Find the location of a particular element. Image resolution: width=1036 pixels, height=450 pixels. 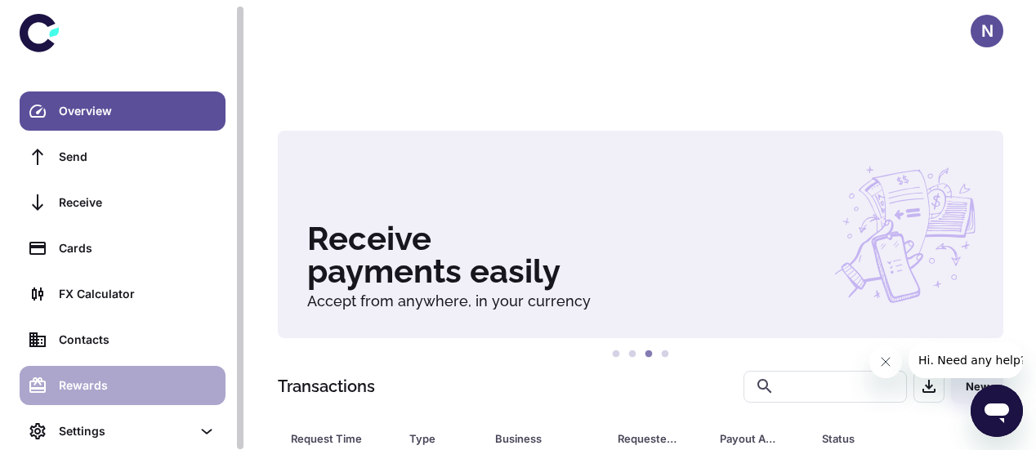

span: Status is located at coordinates (883, 439).